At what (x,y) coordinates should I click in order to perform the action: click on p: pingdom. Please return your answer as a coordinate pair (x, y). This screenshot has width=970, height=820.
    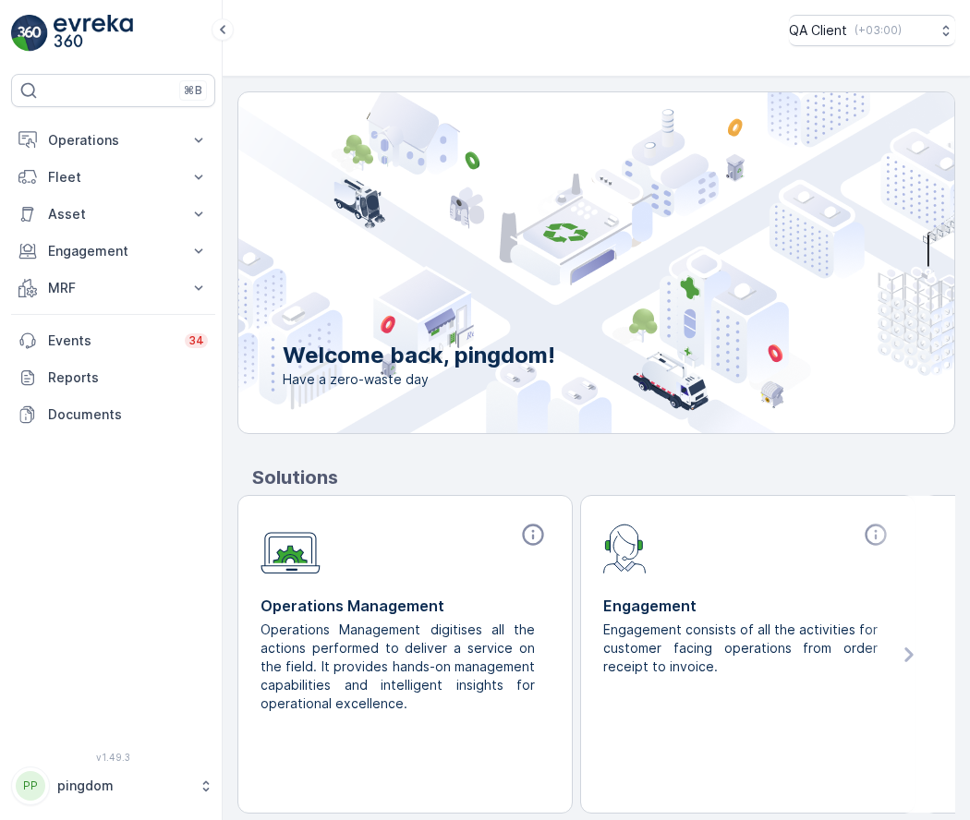
    Looking at the image, I should click on (123, 786).